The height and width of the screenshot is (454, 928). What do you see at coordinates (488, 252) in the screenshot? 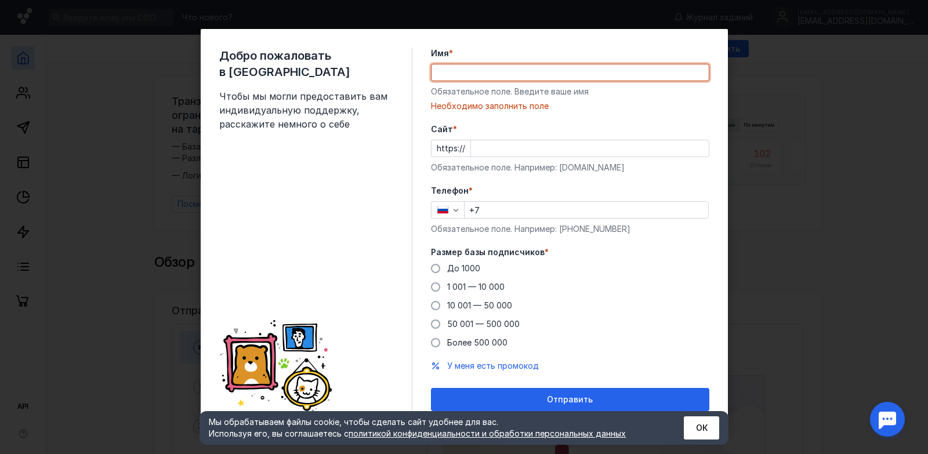
I see `span: Размер базы подписчиков` at bounding box center [488, 252].